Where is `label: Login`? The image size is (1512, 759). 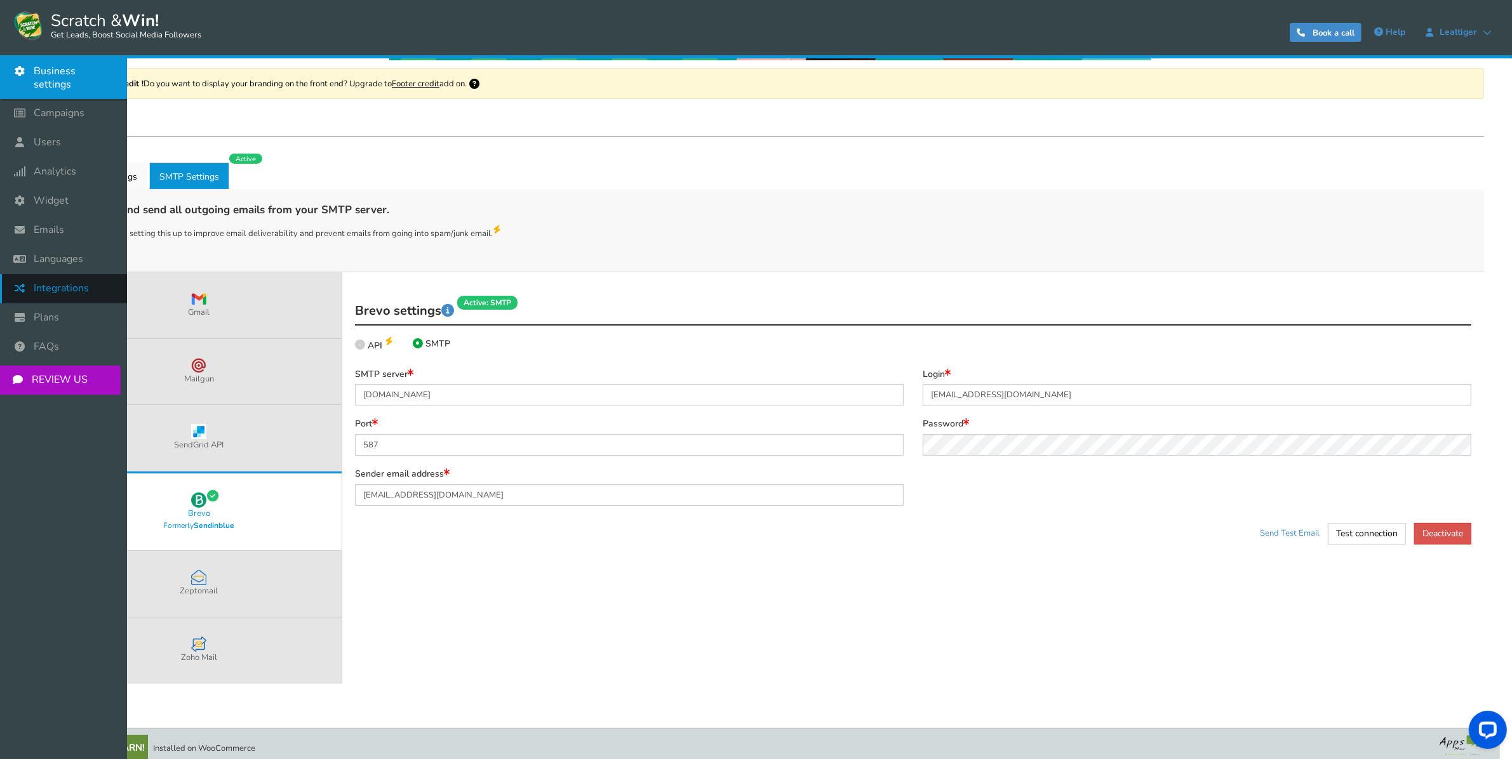
label: Login is located at coordinates (937, 375).